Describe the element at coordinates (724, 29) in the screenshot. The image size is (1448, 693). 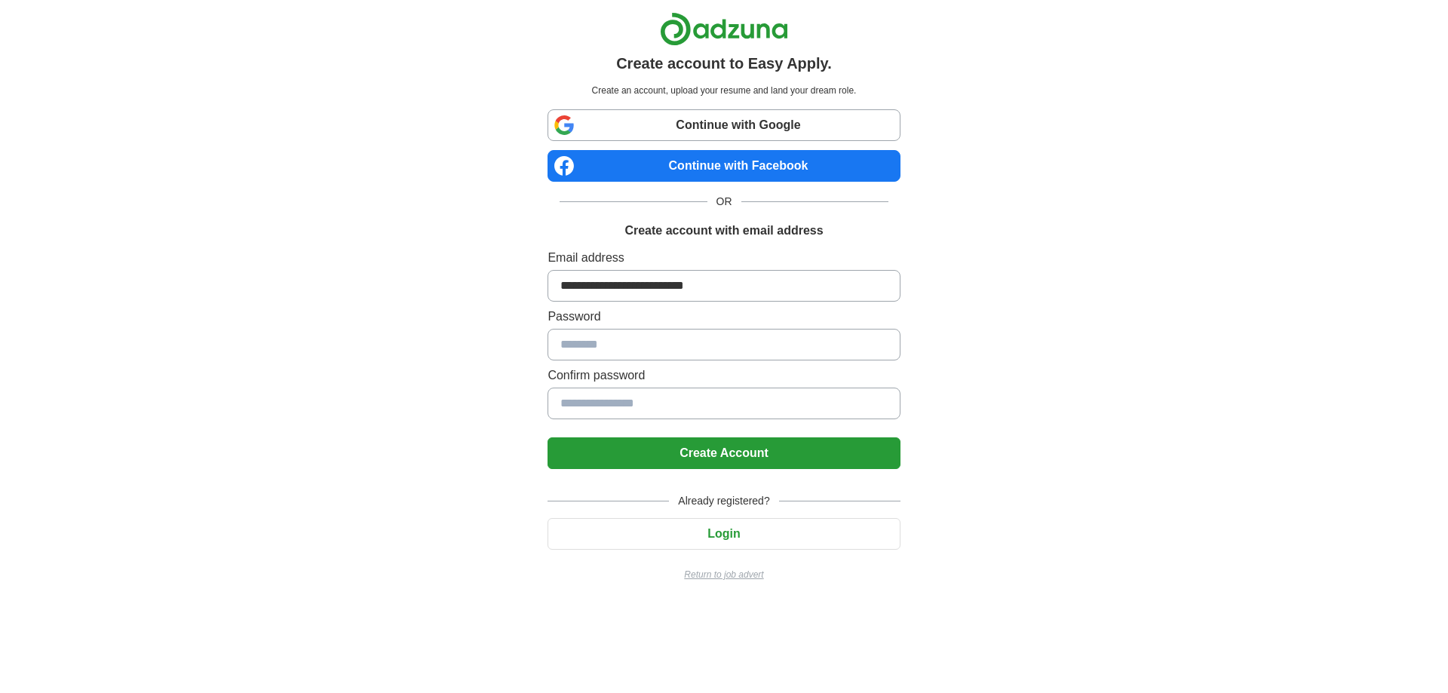
I see `img: Adzuna logo` at that location.